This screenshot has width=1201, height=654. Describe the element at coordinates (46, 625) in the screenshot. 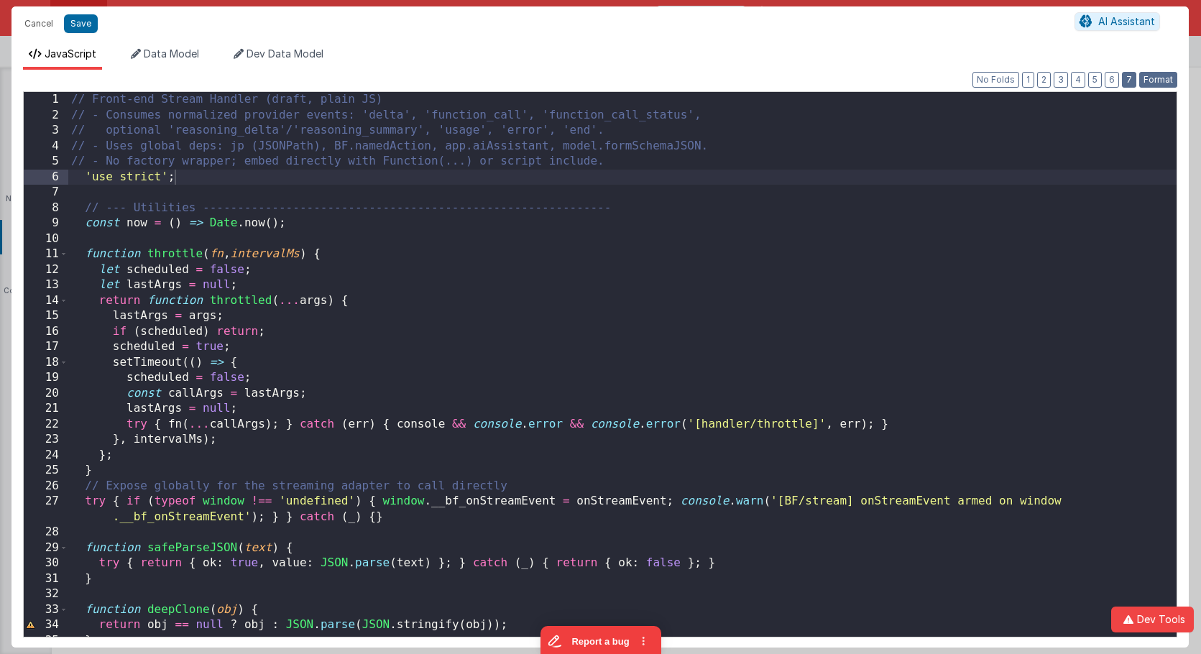

I see `div: 34` at that location.